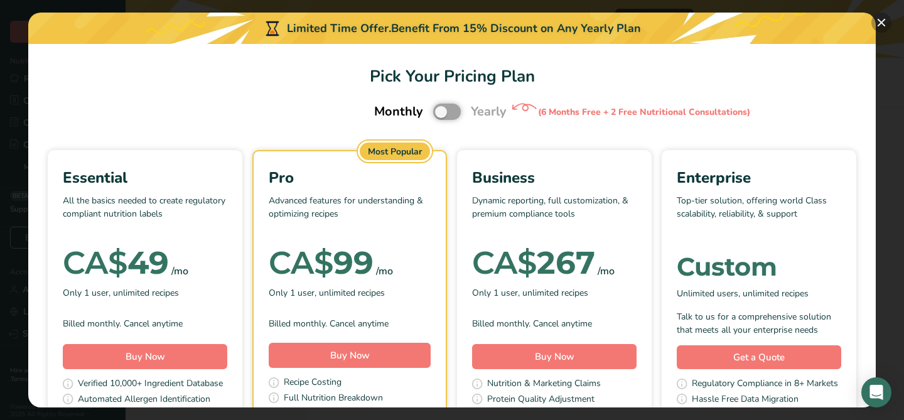 The height and width of the screenshot is (420, 904). What do you see at coordinates (534, 263) in the screenshot?
I see `div: 267` at bounding box center [534, 263].